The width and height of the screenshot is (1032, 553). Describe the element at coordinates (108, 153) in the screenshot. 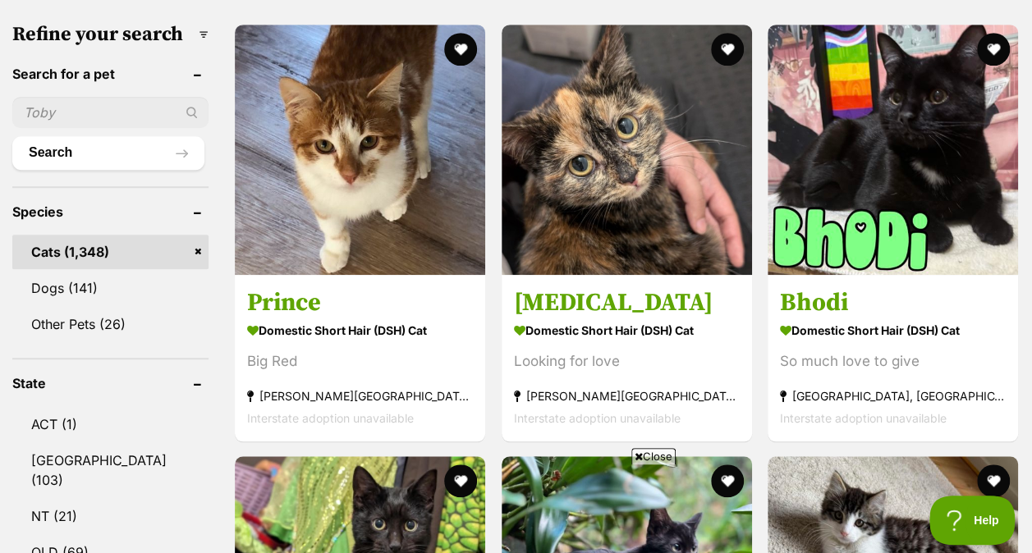

I see `button: Search` at that location.